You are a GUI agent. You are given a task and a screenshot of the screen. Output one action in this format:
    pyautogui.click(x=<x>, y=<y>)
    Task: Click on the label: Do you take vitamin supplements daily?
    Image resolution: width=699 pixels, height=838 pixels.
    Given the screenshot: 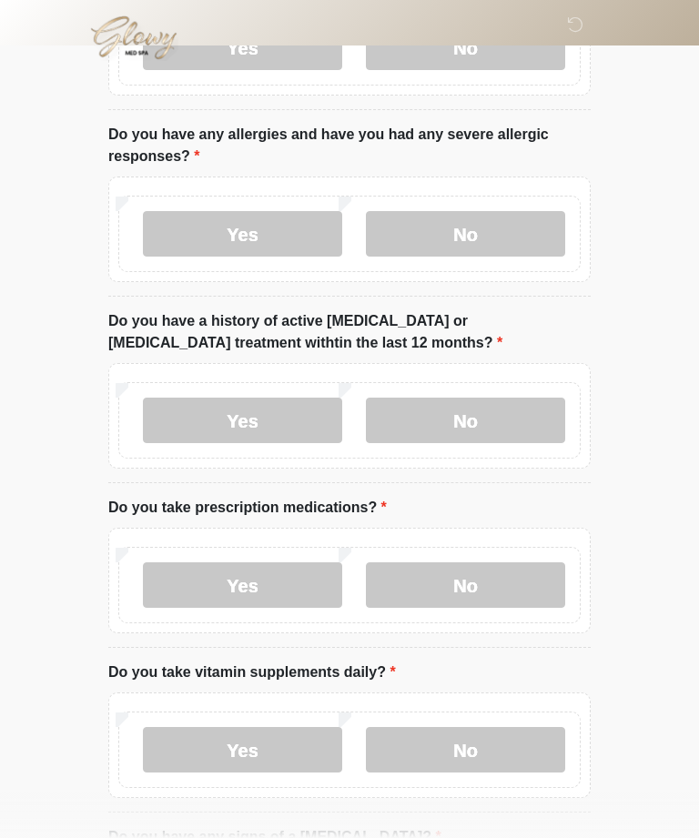 What is the action you would take?
    pyautogui.click(x=252, y=672)
    